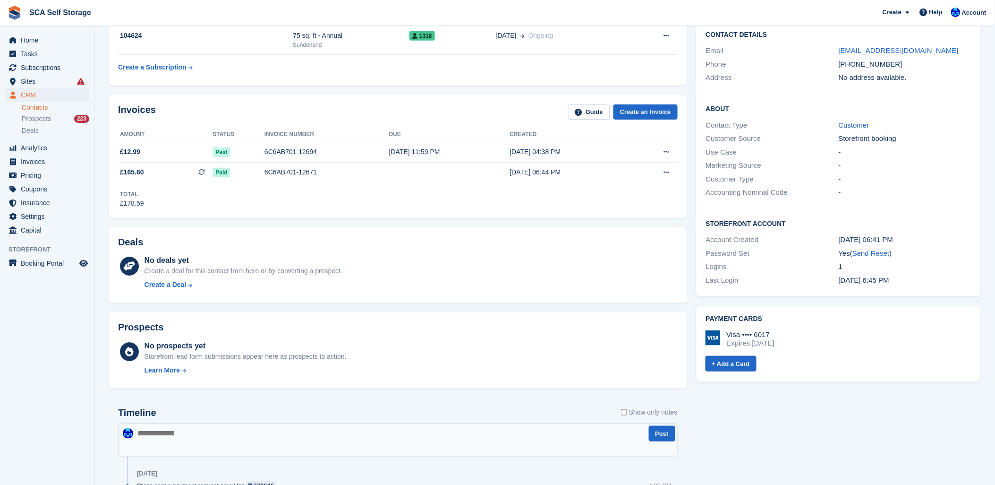 Image resolution: width=995 pixels, height=485 pixels. What do you see at coordinates (49, 263) in the screenshot?
I see `span: Booking Portal` at bounding box center [49, 263].